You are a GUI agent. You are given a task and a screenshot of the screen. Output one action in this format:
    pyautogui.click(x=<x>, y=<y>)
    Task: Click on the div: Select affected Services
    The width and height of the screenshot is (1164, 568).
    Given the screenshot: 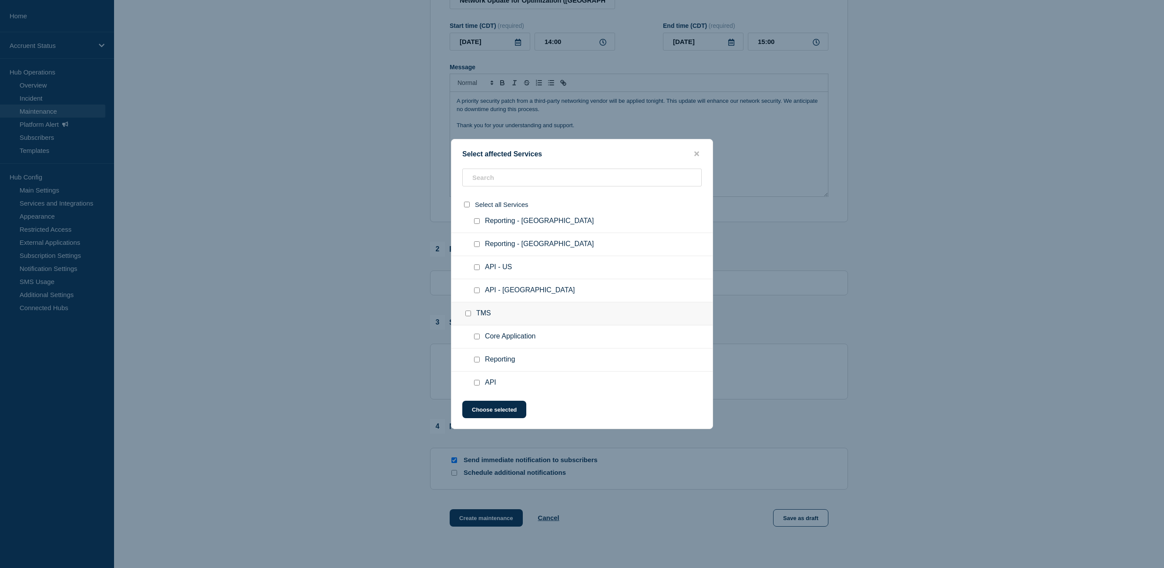 What is the action you would take?
    pyautogui.click(x=582, y=154)
    